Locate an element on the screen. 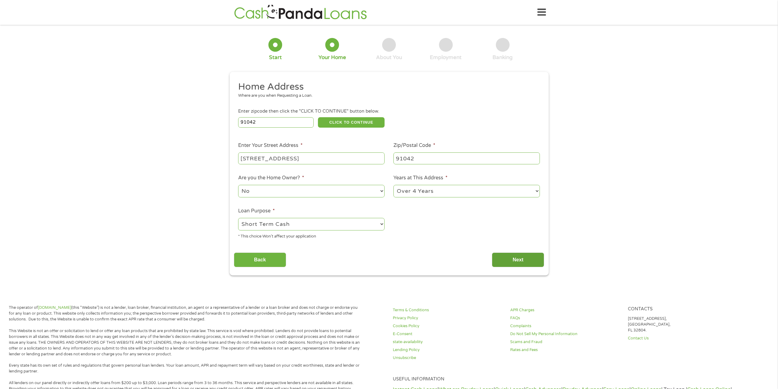  h4: Useful Information is located at coordinates (565, 379).